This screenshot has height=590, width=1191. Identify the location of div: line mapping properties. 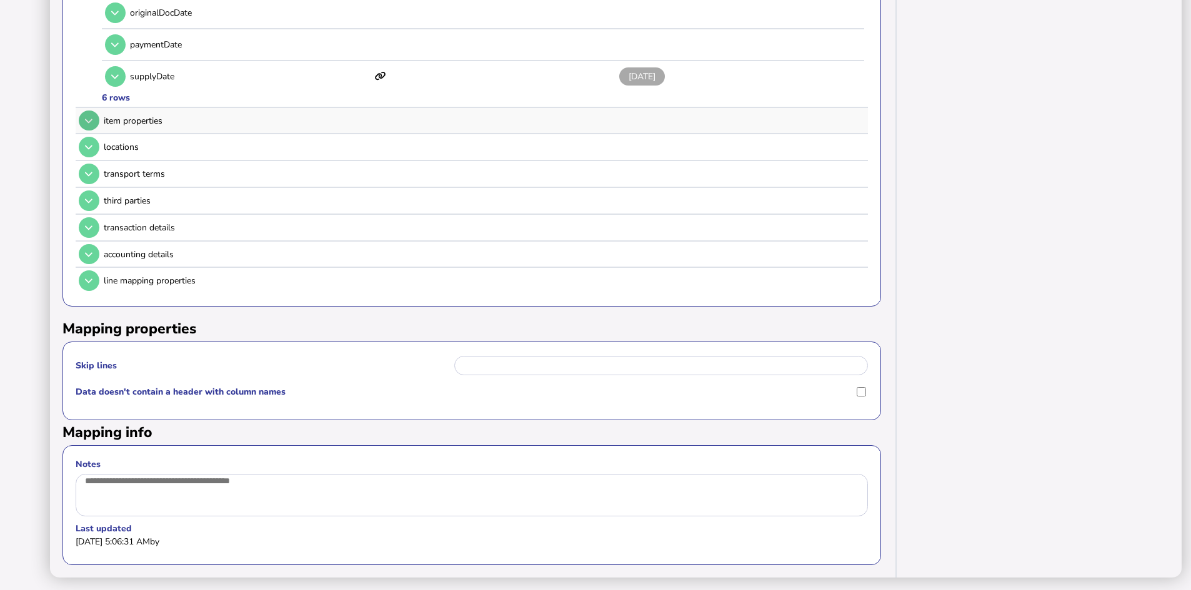
(483, 280).